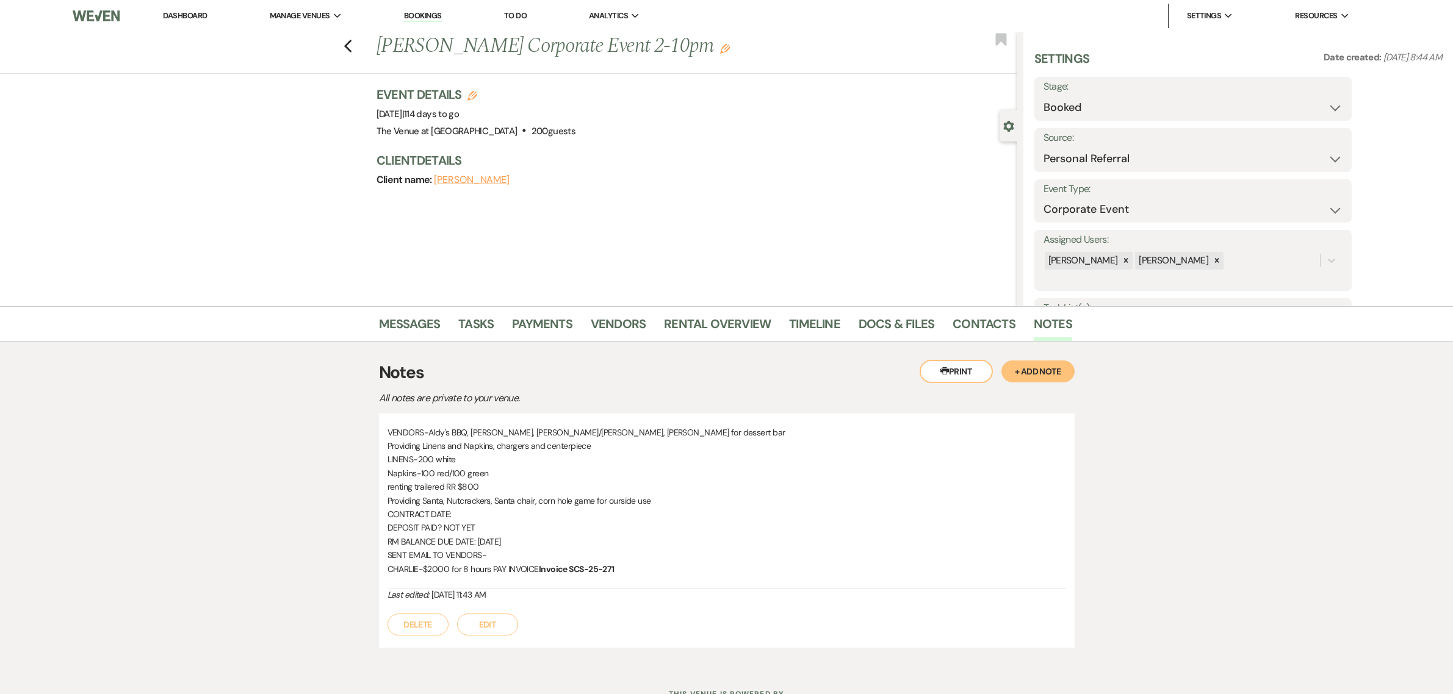 The width and height of the screenshot is (1453, 694). I want to click on p: renting trailered RR $800, so click(727, 487).